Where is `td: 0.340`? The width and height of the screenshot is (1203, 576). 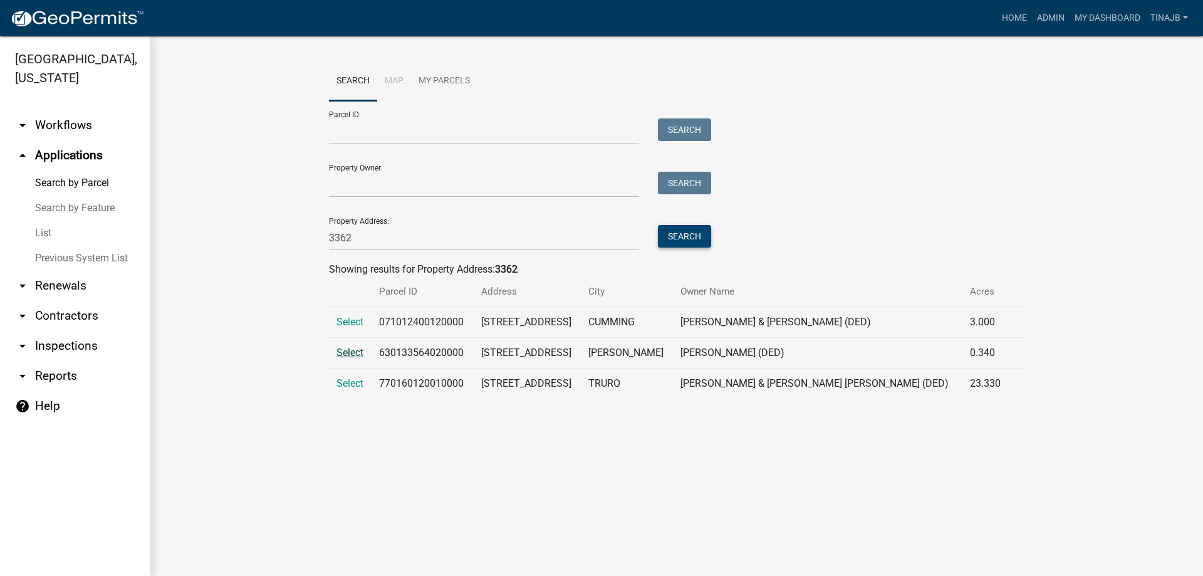 td: 0.340 is located at coordinates (985, 353).